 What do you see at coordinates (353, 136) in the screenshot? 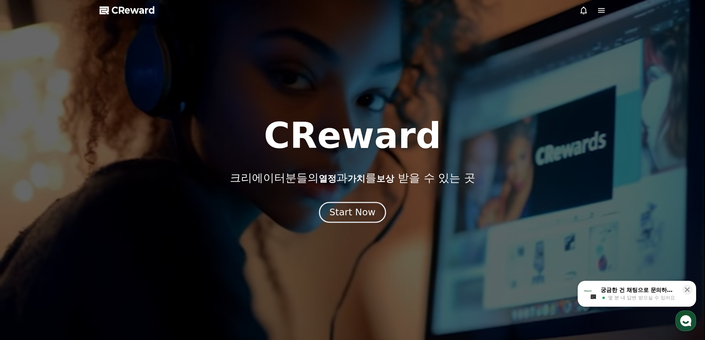
I see `h1: CReward` at bounding box center [353, 136].